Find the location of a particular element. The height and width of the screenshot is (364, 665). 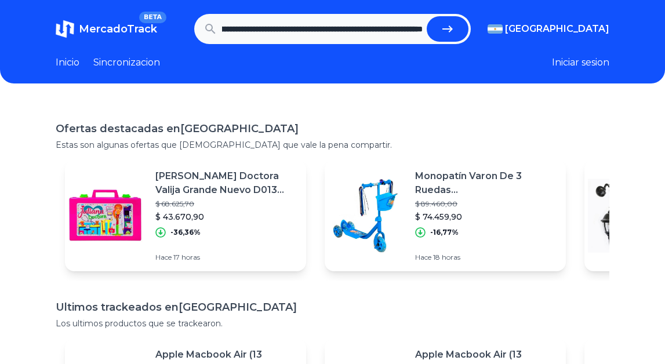

p: Hace 17 horas is located at coordinates (226, 257).